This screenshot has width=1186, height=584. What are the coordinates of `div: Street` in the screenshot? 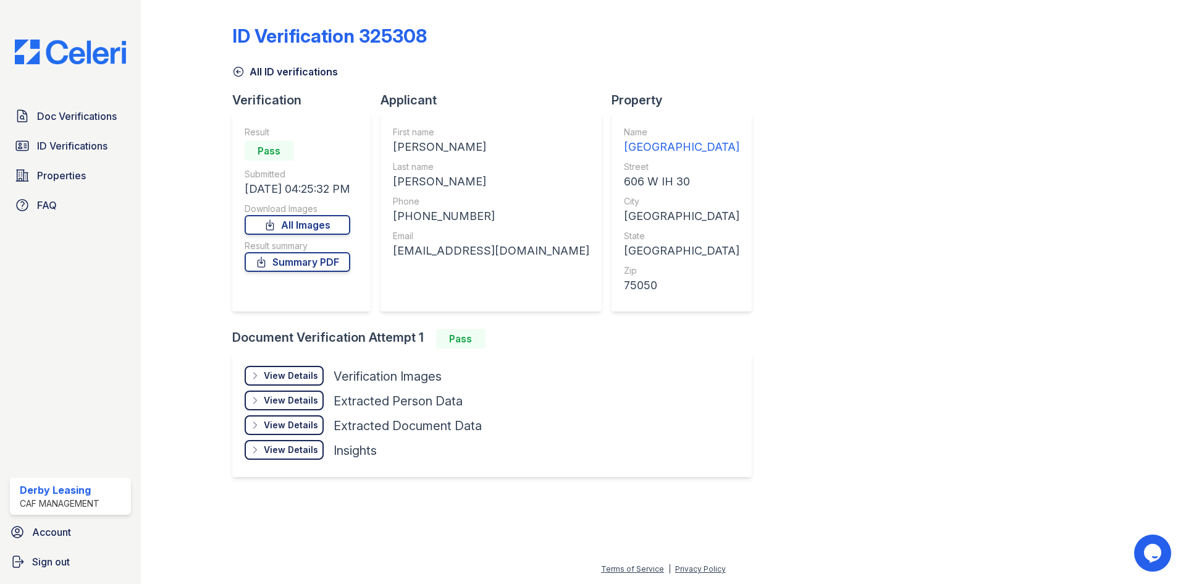 It's located at (681, 167).